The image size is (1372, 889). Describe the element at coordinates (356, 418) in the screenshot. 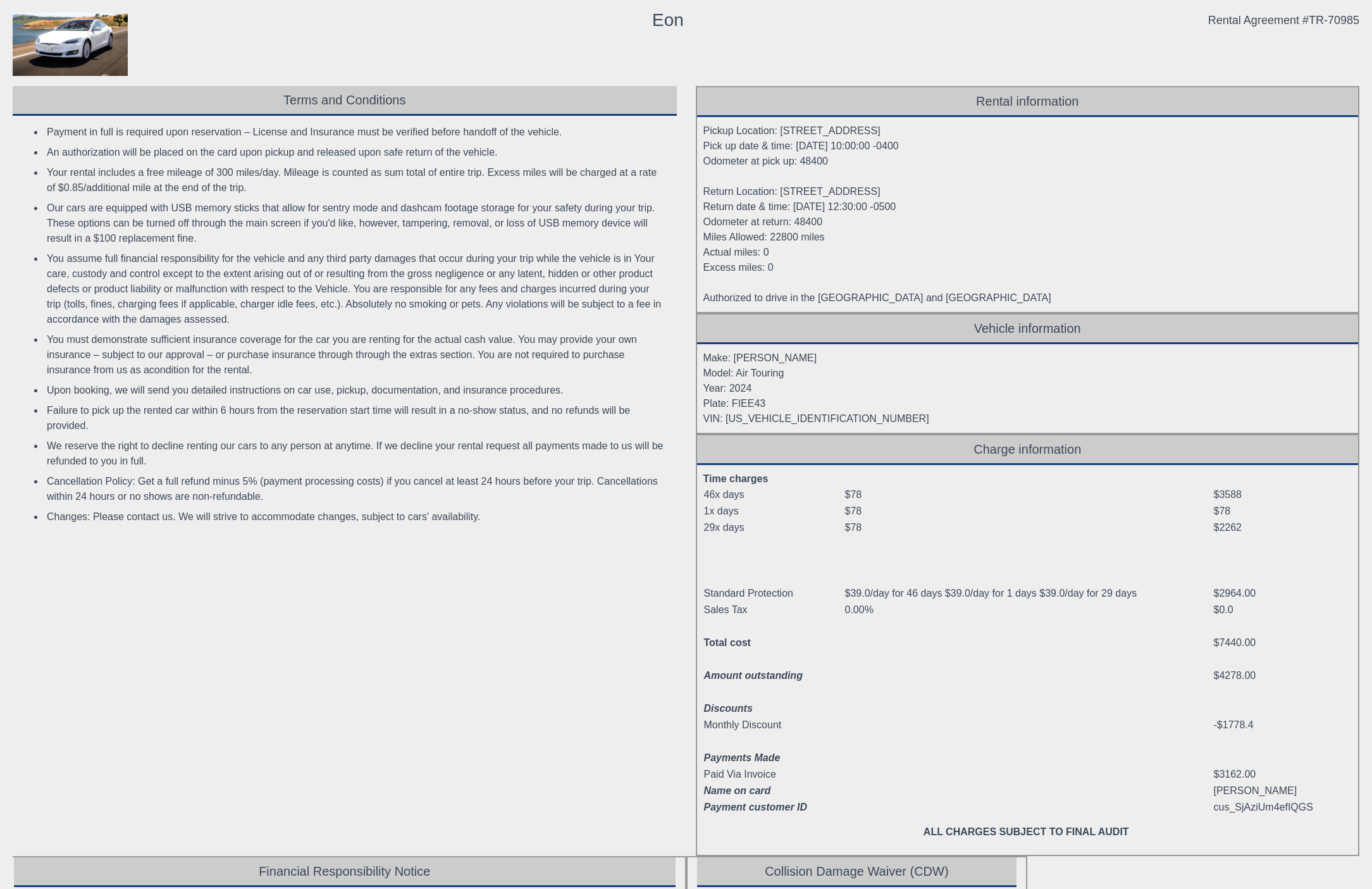

I see `li: Failure to pick up the rented car within 6 hours from the reservation start time will result in a...` at that location.